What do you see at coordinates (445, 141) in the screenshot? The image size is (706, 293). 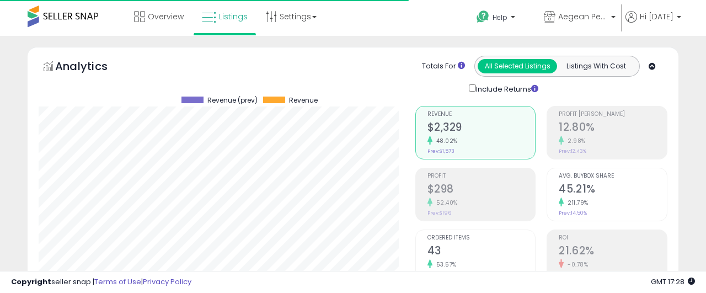 I see `small: 48.02%` at bounding box center [445, 141].